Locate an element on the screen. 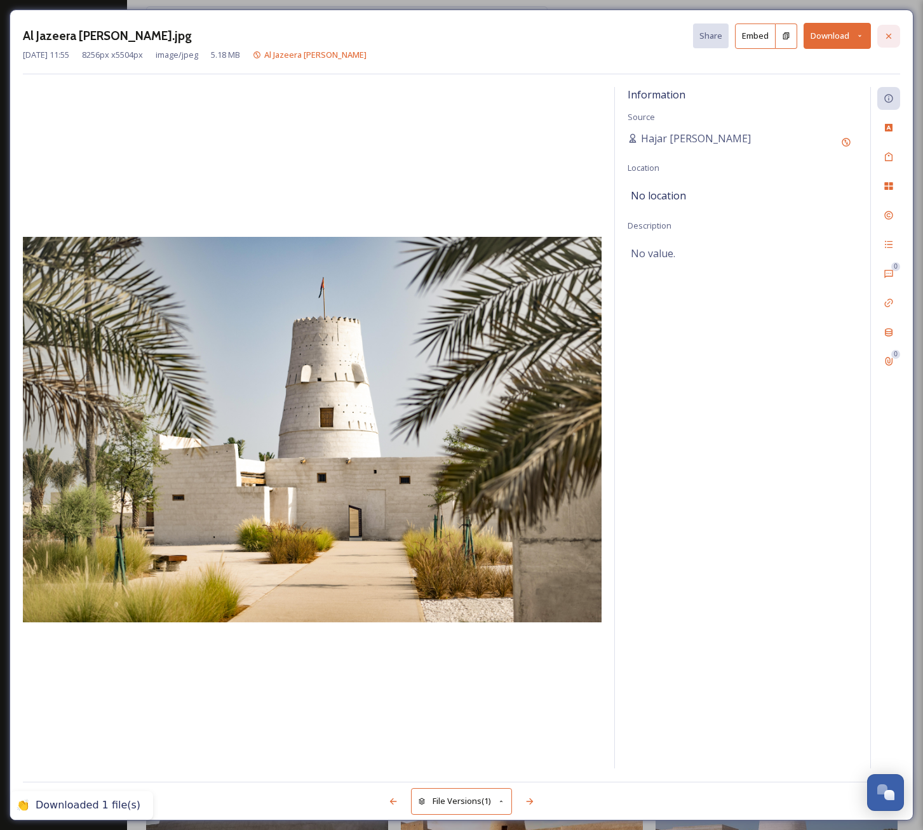 The height and width of the screenshot is (830, 923). button: Open Chat is located at coordinates (885, 792).